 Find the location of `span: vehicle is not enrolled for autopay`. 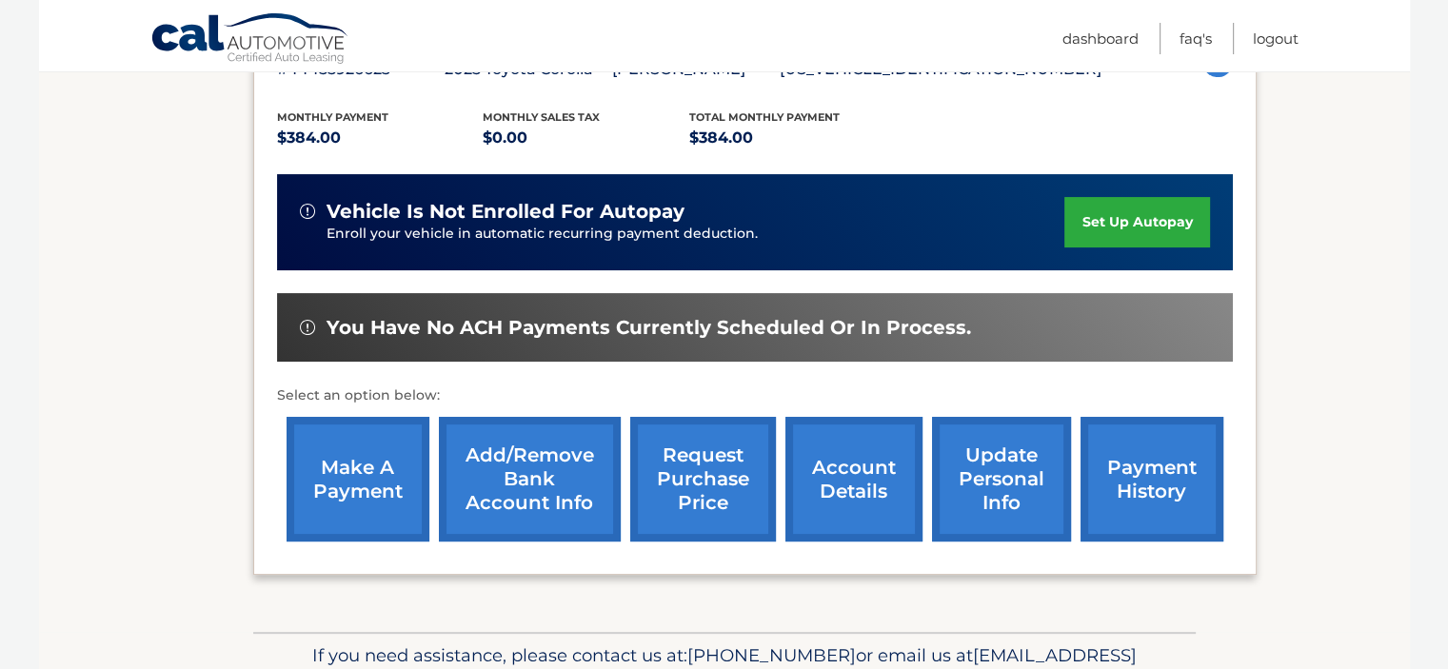

span: vehicle is not enrolled for autopay is located at coordinates (506, 211).